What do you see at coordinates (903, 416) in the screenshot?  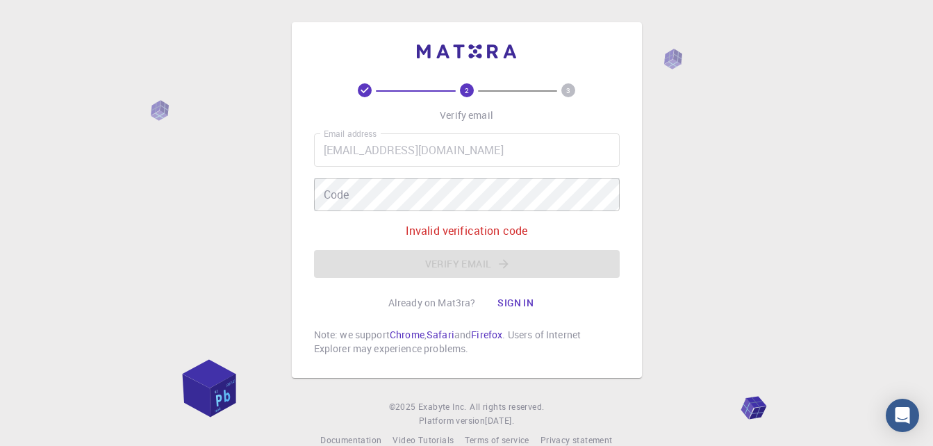 I see `div: Open Intercom Messenger` at bounding box center [903, 416].